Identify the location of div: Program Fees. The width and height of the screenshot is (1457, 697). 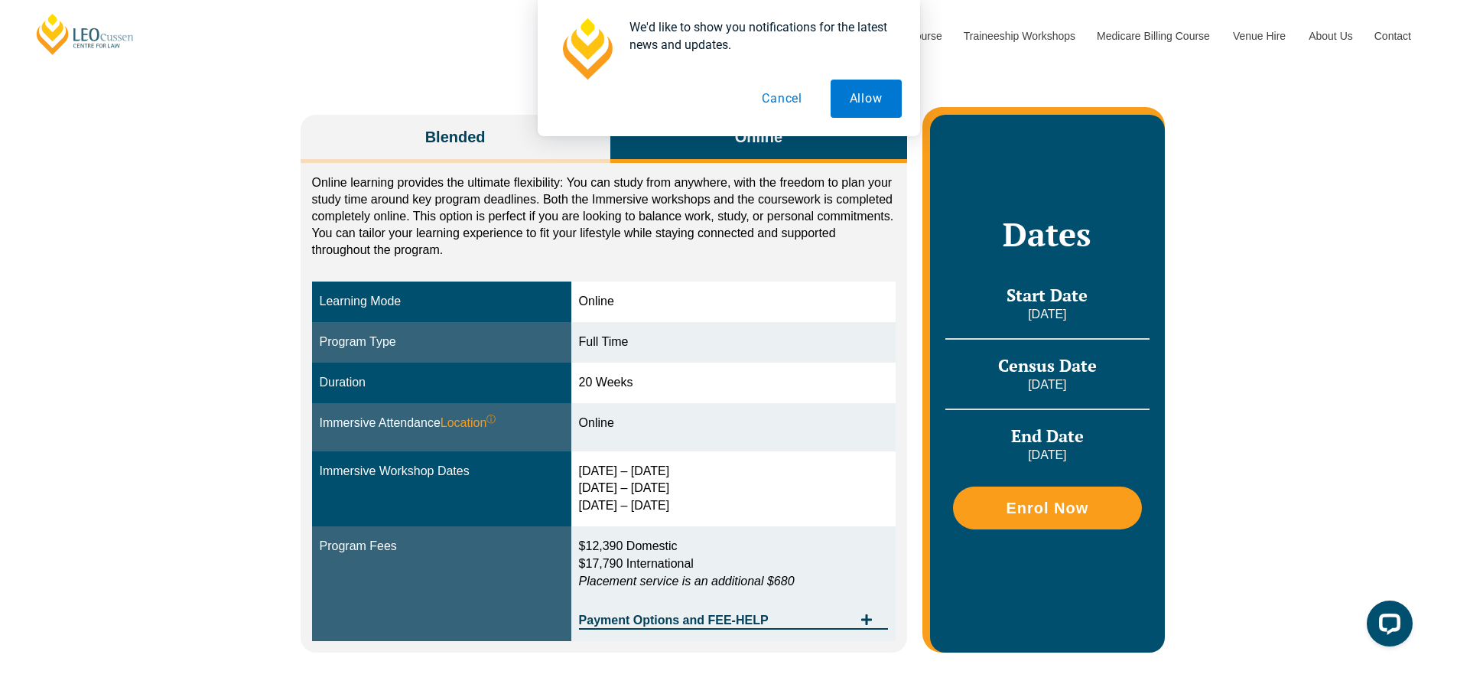
(441, 546).